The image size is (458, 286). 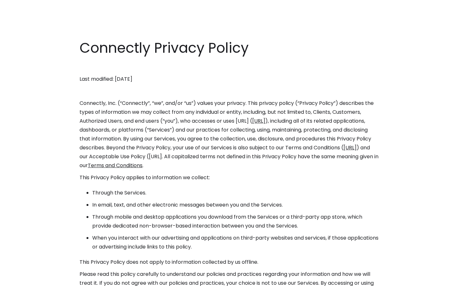 What do you see at coordinates (236, 193) in the screenshot?
I see `li: Through the Services.` at bounding box center [236, 193].